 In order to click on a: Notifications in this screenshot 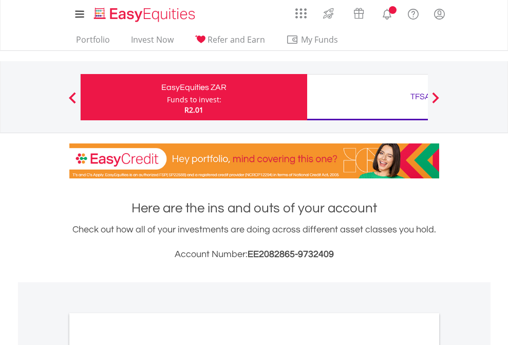, I will do `click(387, 13)`.